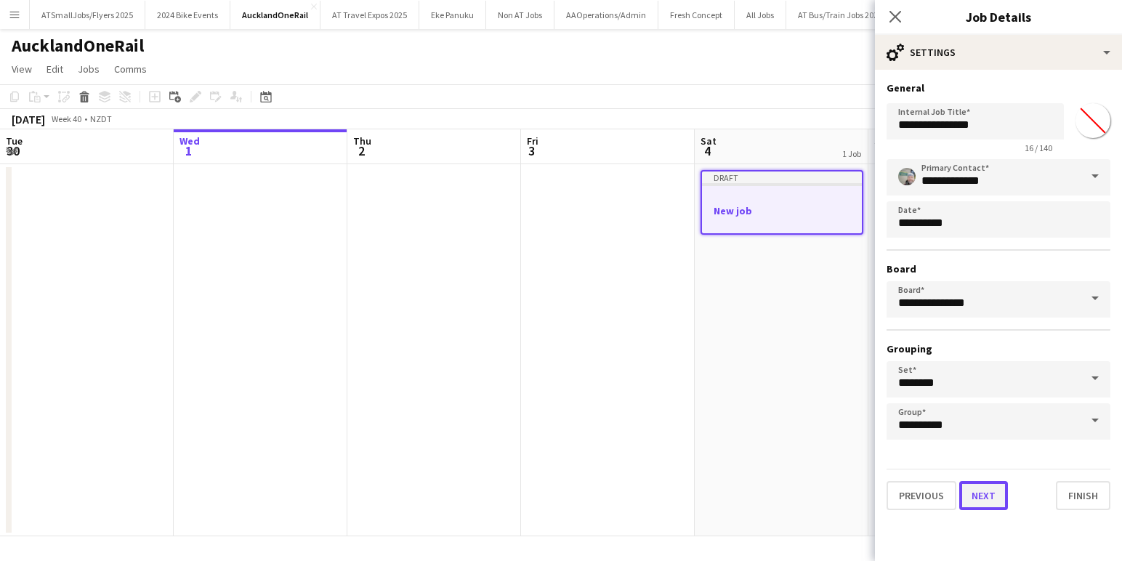  I want to click on span: Jobs, so click(89, 69).